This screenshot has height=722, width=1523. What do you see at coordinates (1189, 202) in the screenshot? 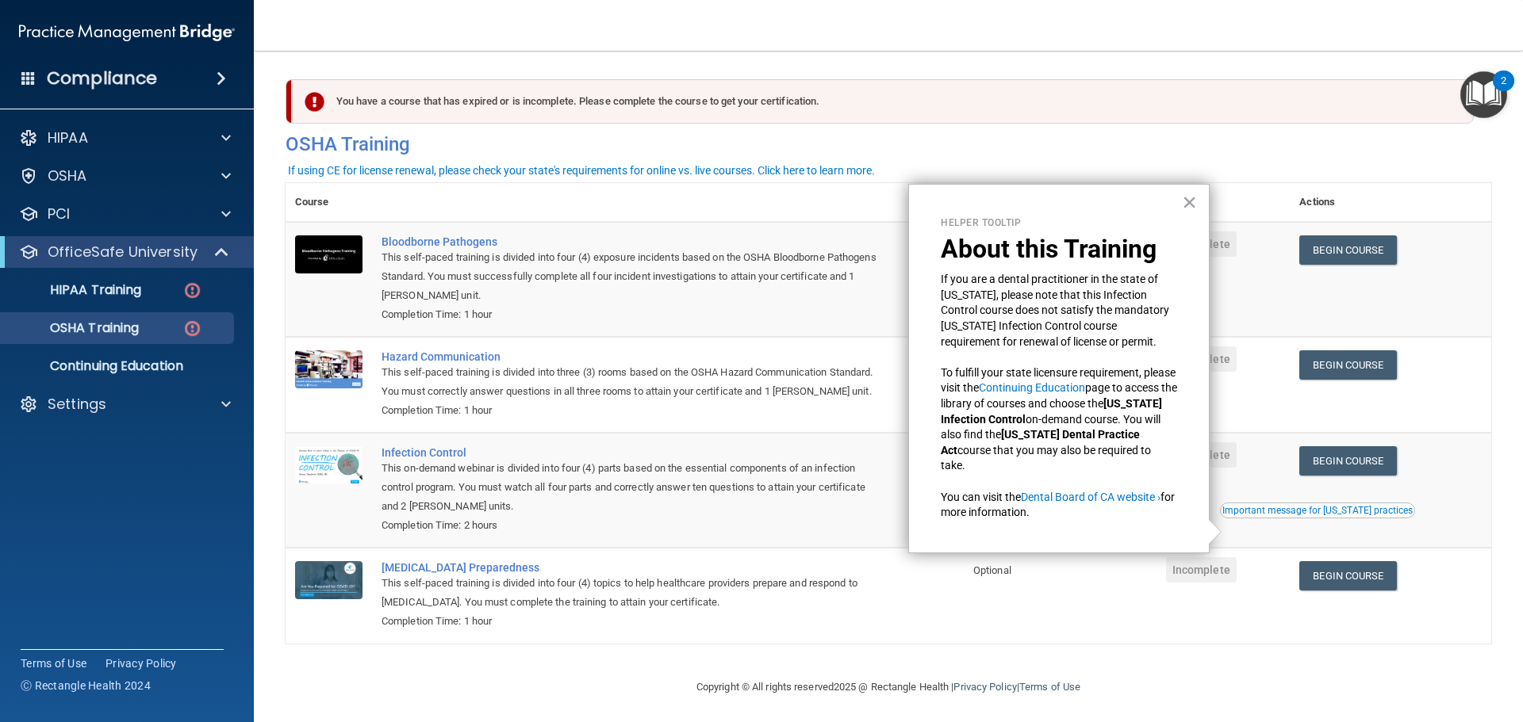
I see `button: Close` at bounding box center [1189, 202].